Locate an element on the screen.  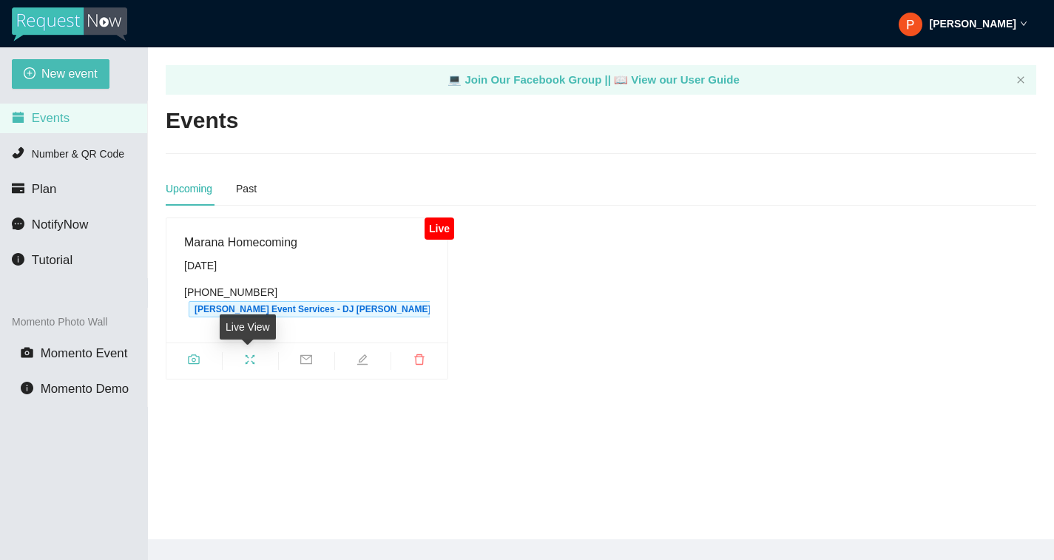
a: laptop View our User Guide is located at coordinates (676, 79).